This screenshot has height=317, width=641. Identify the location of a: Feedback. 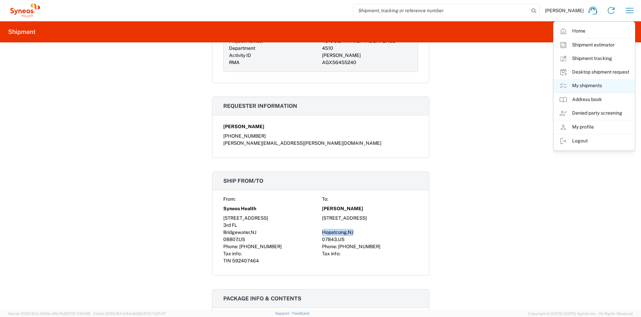
(301, 314).